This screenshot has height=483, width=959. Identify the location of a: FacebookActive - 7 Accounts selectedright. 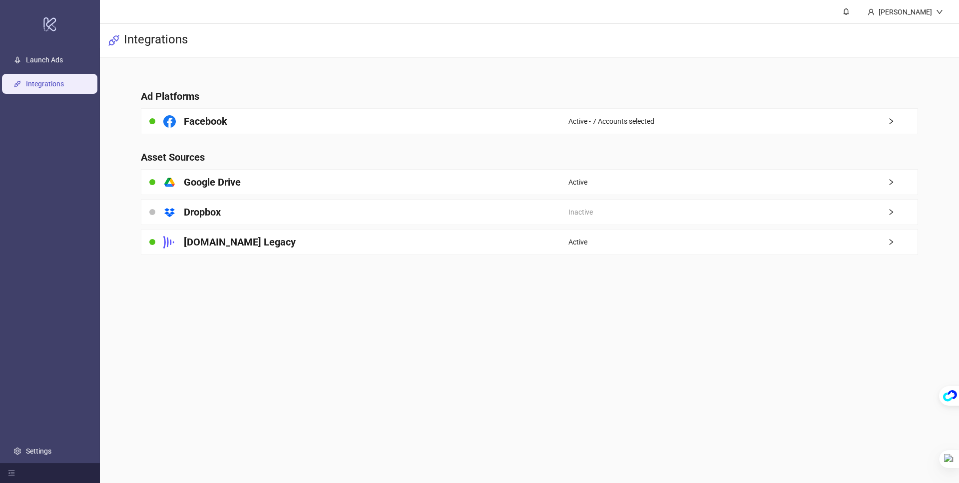
(529, 121).